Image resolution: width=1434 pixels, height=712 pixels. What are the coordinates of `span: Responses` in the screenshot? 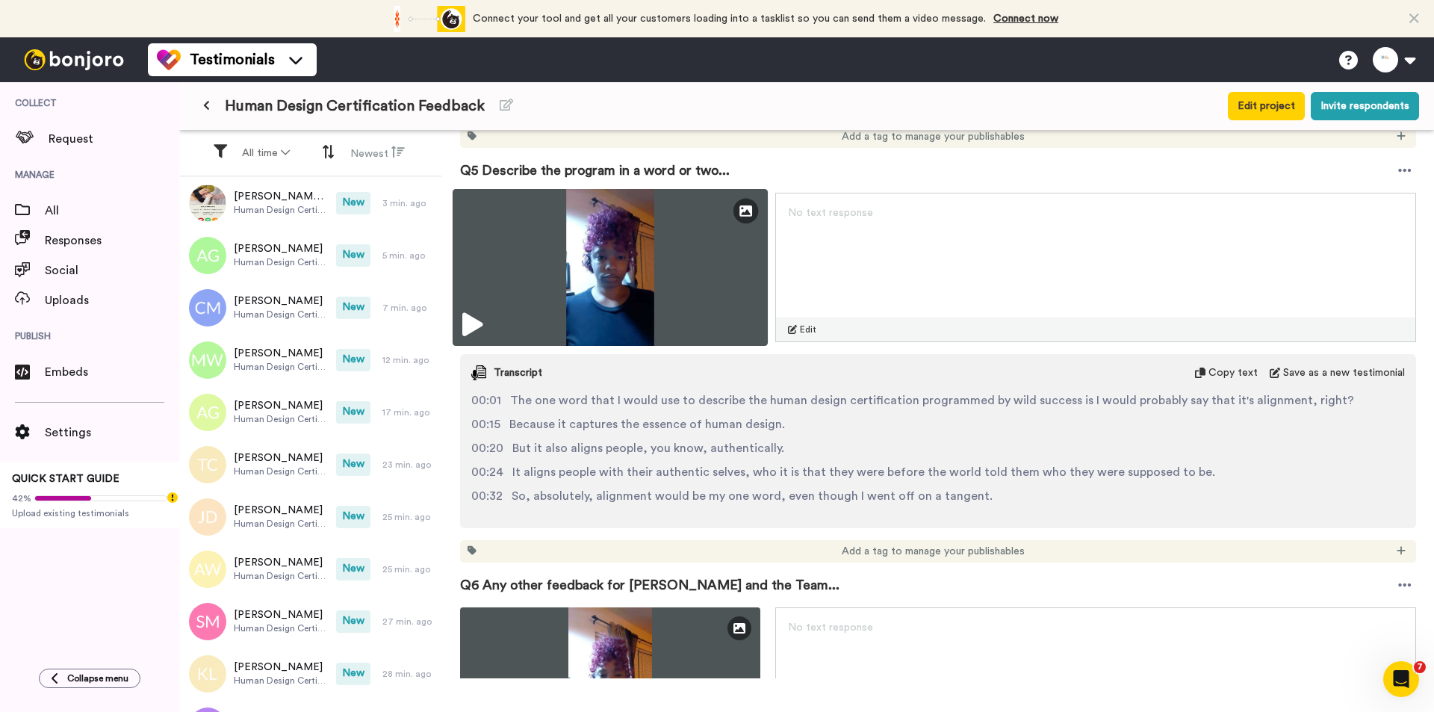 It's located at (112, 240).